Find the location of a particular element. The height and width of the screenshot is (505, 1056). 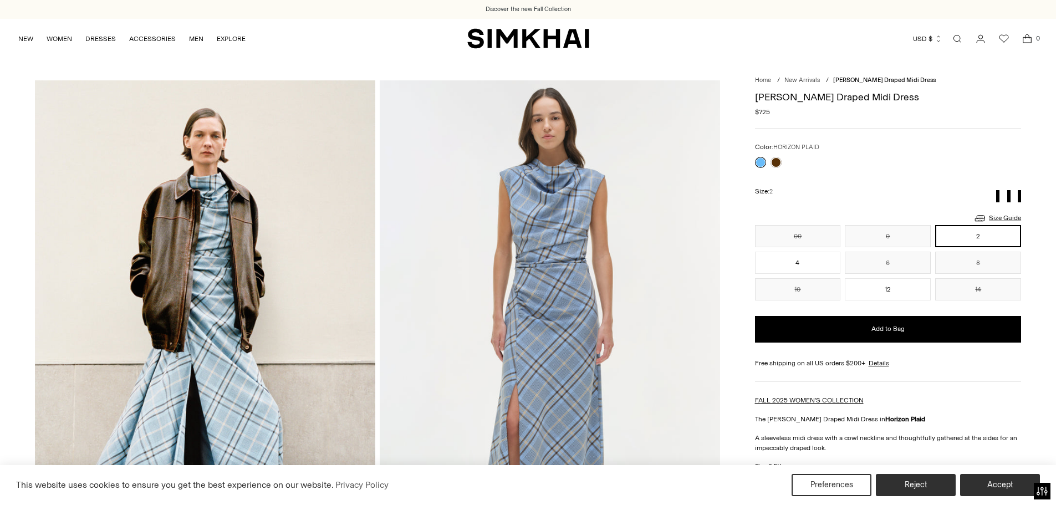

a: Privacy Policy (opens in a new tab) is located at coordinates (362, 485).